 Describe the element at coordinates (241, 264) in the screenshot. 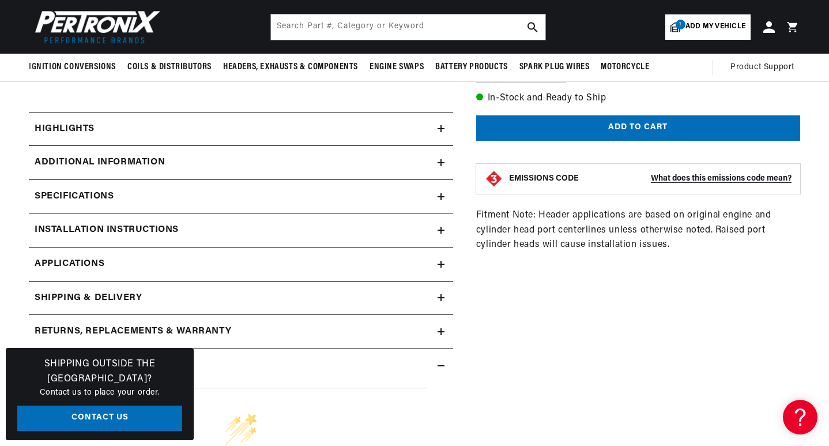

I see `a: Applications` at that location.